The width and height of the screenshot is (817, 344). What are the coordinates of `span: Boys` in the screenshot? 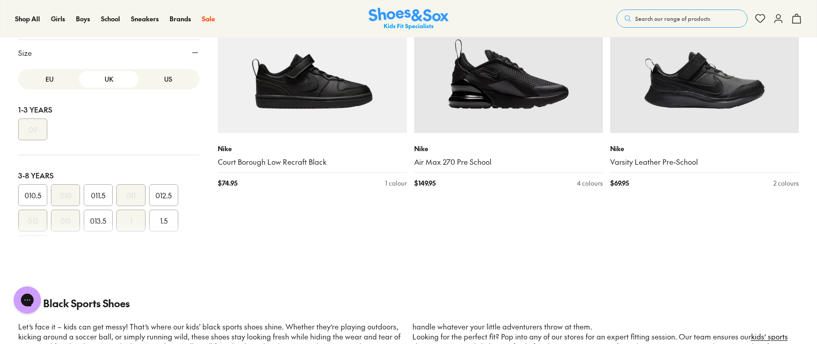 It's located at (83, 19).